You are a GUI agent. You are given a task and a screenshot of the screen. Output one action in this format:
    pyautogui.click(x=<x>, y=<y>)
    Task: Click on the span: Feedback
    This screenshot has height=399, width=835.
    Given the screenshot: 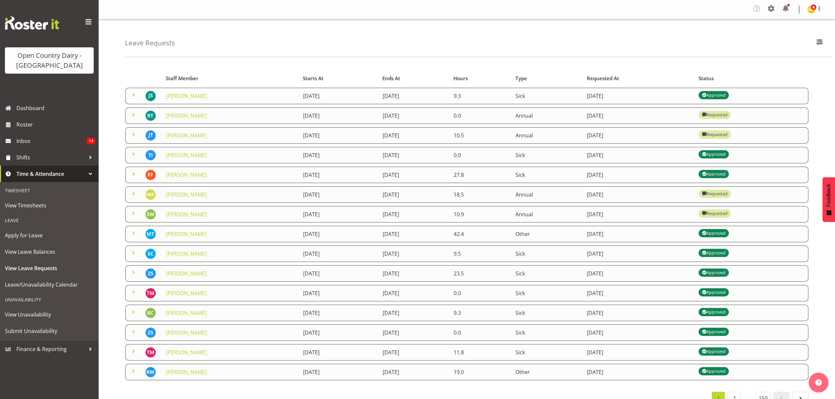 What is the action you would take?
    pyautogui.click(x=829, y=195)
    